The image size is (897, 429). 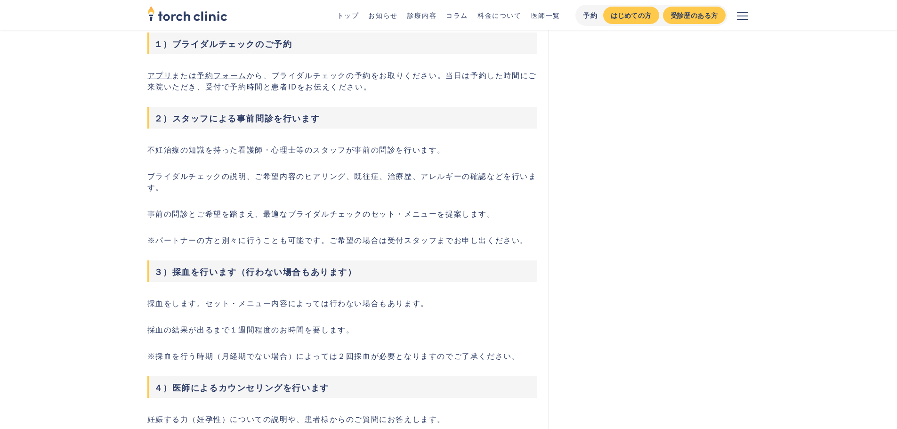 I want to click on p: ※パートナーの方と別々に行うことも可能です。ご希望の場合は受付スタッフまでお申し出ください。, so click(x=342, y=240).